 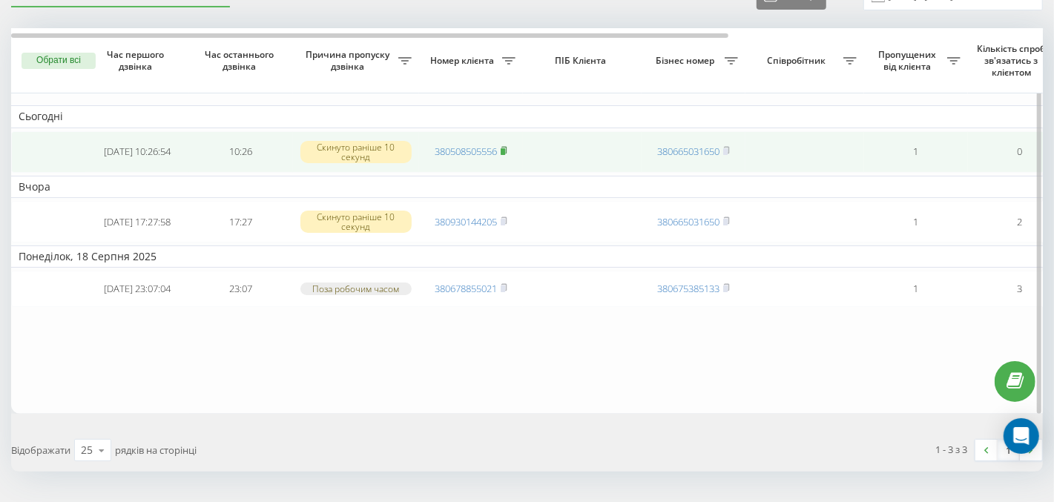 I want to click on span: Номер клієнта, so click(x=464, y=61).